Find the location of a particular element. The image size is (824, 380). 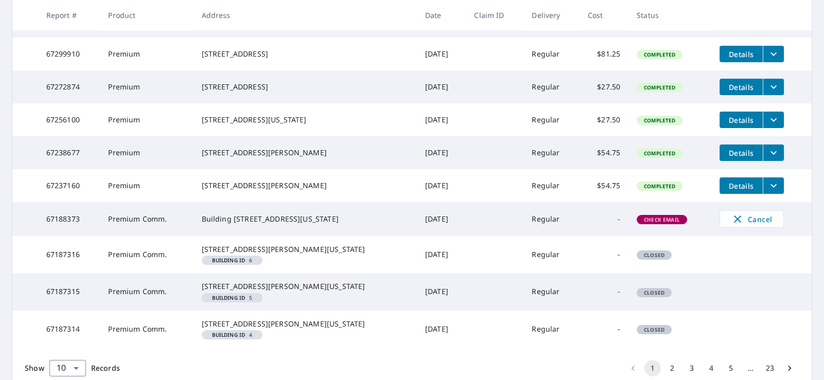

td: 67272874 is located at coordinates (69, 87).